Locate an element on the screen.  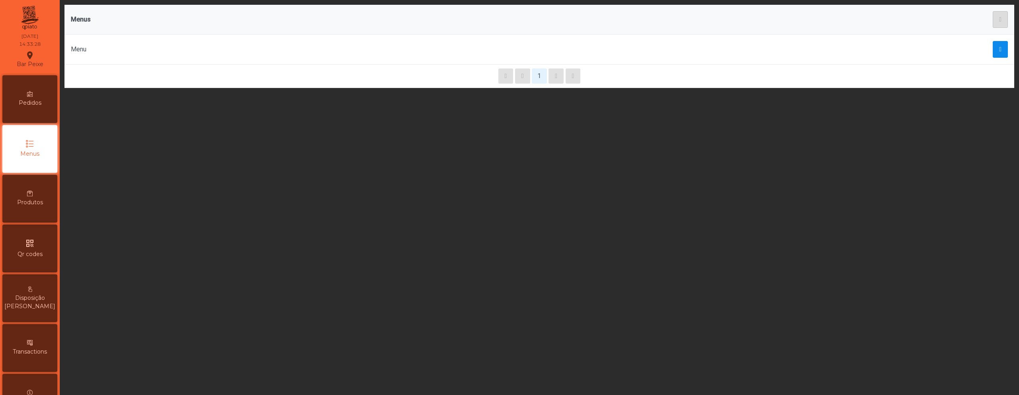
span: Menus is located at coordinates (30, 154).